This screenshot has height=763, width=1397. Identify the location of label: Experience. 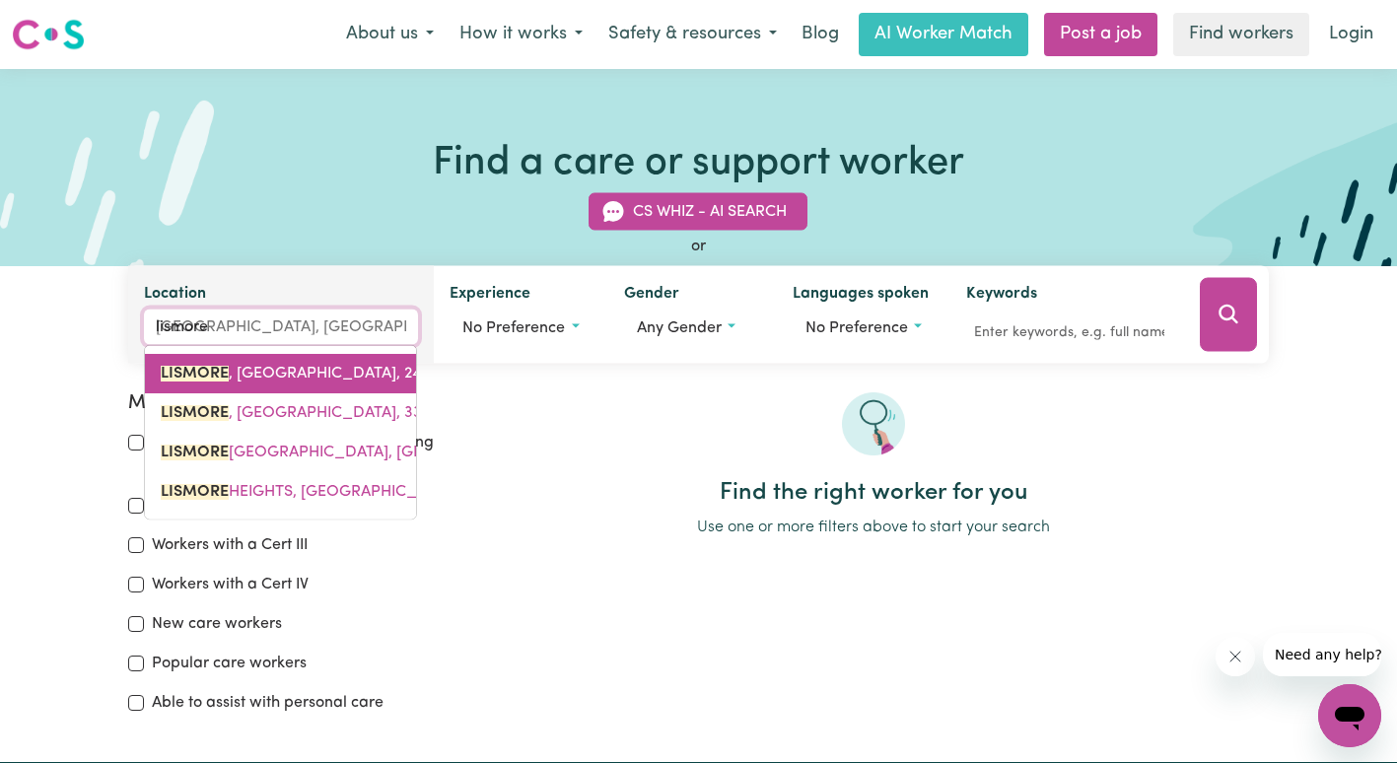
(490, 296).